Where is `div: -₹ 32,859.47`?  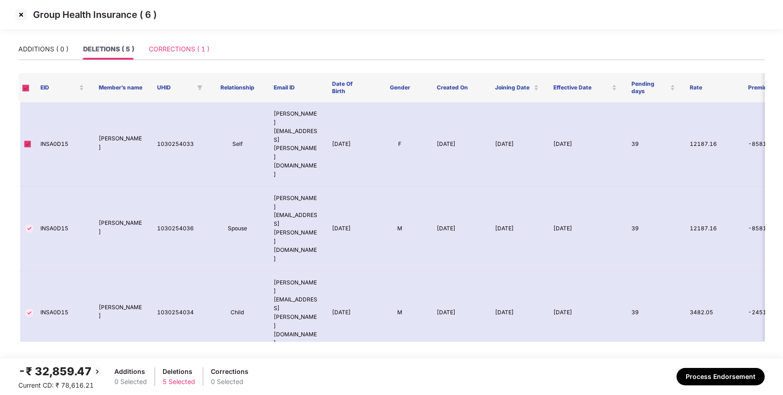
div: -₹ 32,859.47 is located at coordinates (61, 372).